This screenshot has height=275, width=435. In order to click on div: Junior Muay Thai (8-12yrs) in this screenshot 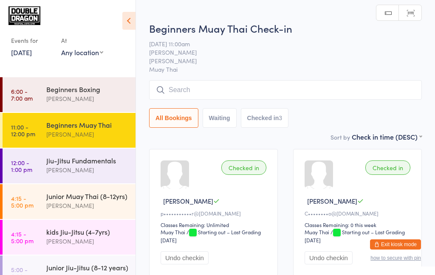, I will do `click(87, 196)`.